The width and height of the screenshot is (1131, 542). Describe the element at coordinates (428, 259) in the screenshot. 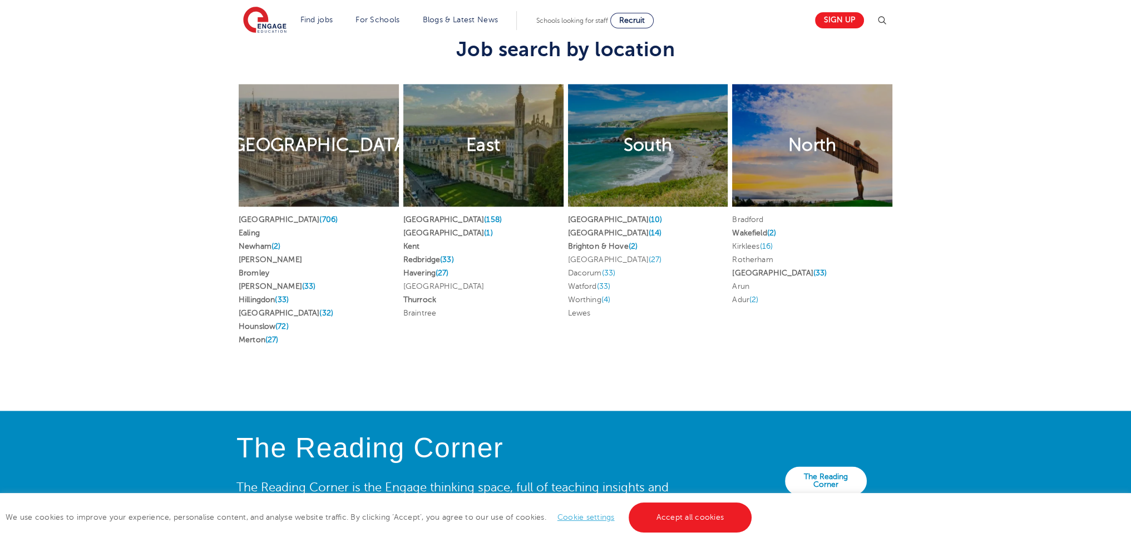

I see `a: Redbridge(33)` at that location.